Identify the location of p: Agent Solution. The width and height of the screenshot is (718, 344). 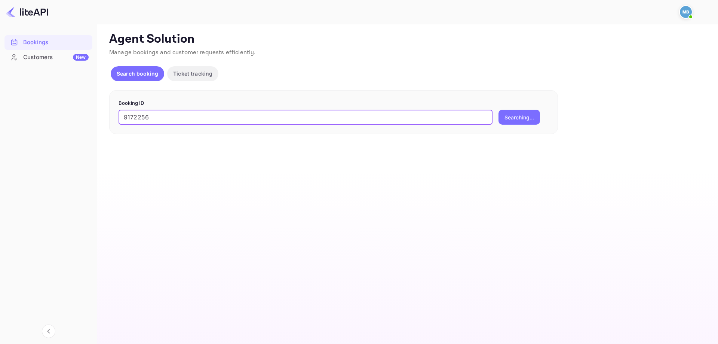
(407, 39).